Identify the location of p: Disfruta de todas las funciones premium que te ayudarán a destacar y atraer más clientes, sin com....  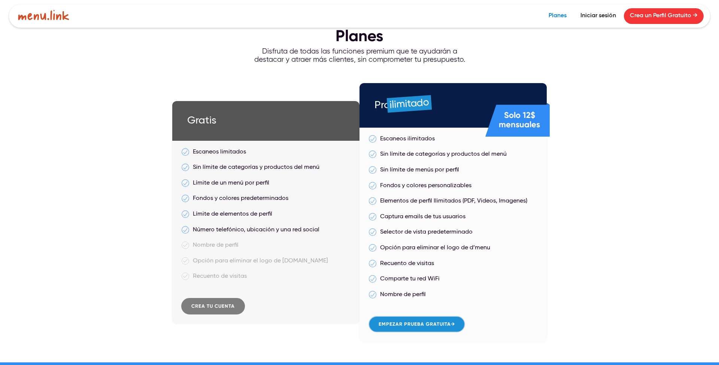
(359, 56).